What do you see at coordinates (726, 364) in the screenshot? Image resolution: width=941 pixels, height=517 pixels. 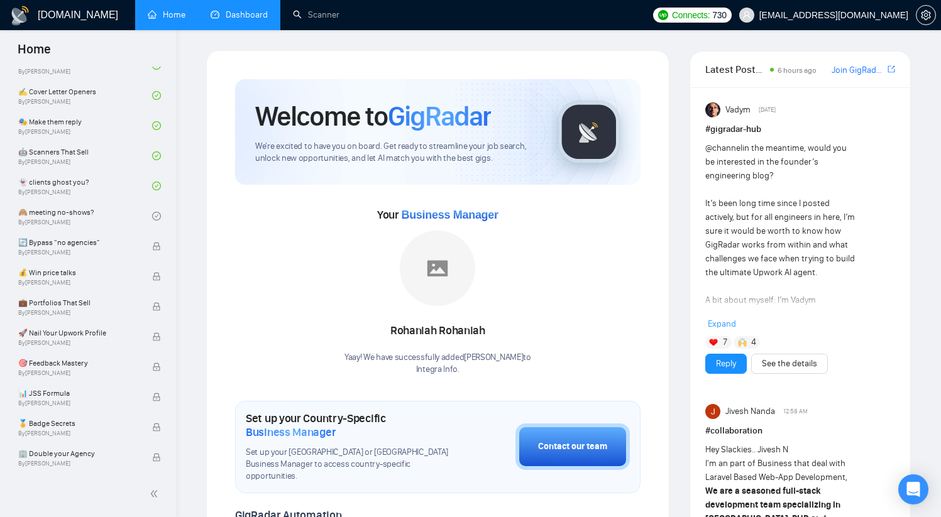 I see `a: Reply` at bounding box center [726, 364].